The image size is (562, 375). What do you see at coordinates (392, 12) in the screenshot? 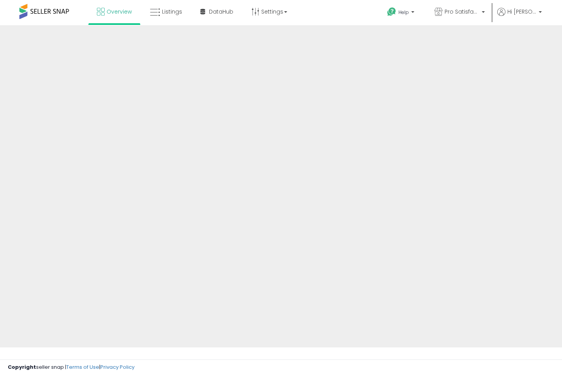
I see `i: Get Help` at bounding box center [392, 12].